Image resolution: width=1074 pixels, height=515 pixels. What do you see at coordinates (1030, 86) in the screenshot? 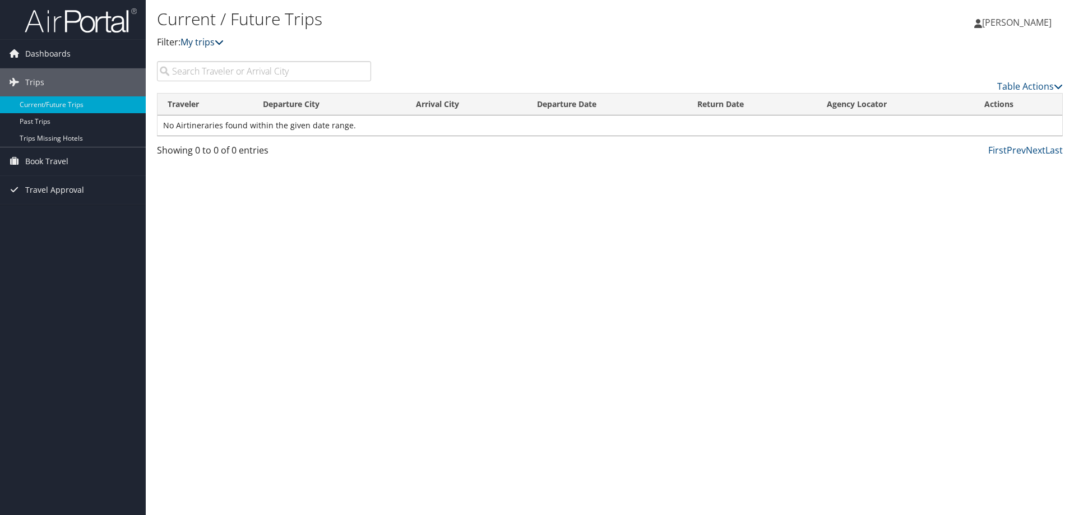
I see `a: Table Actions` at bounding box center [1030, 86].